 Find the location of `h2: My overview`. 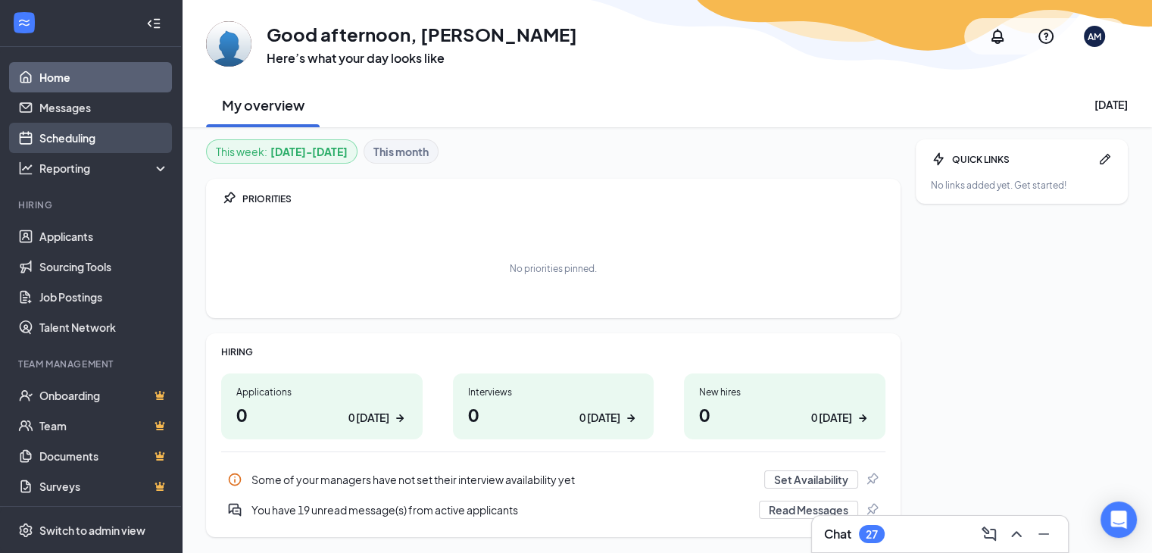

h2: My overview is located at coordinates (263, 104).